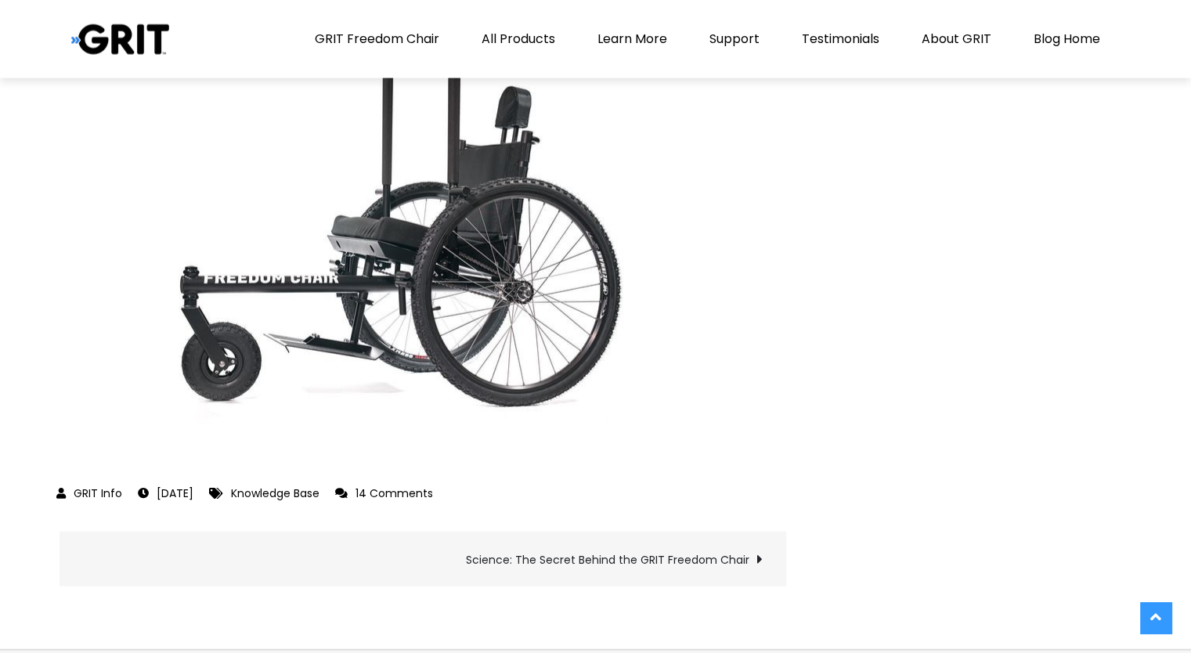 The height and width of the screenshot is (653, 1191). I want to click on img: Design Features of GRIT Freedom Chair, rust-proof: whole frame of rugged GRIT wheelchair with pow..., so click(373, 232).